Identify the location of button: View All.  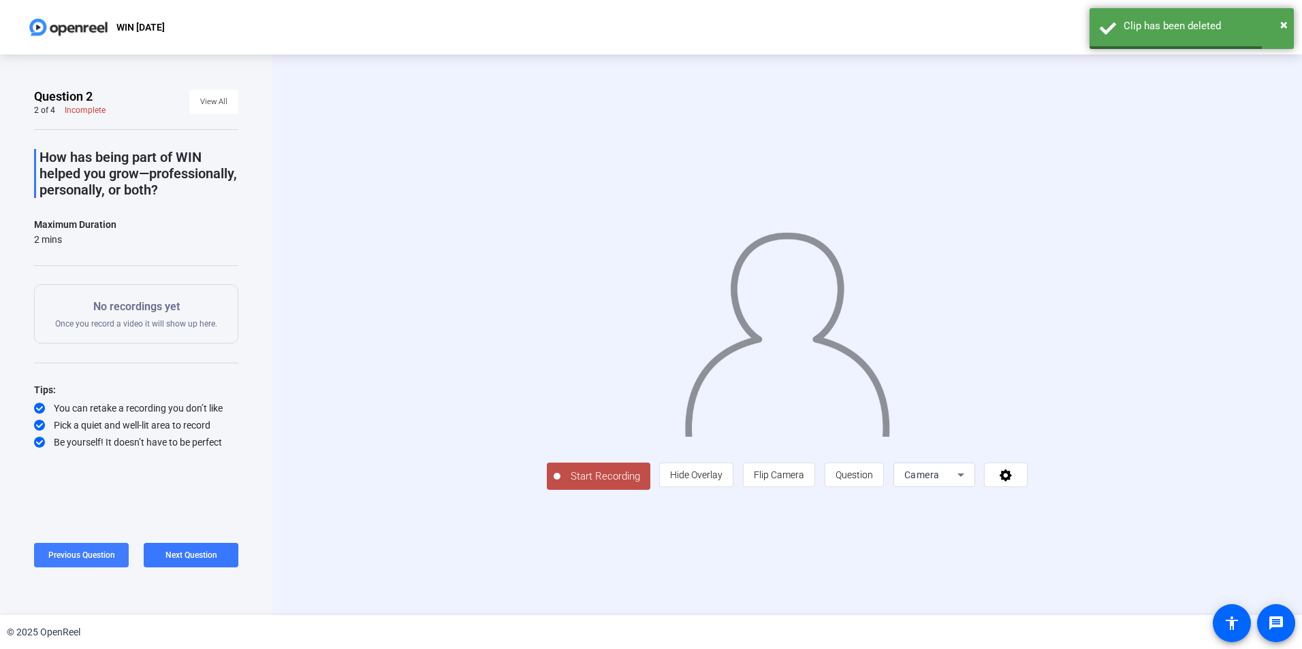
(214, 102).